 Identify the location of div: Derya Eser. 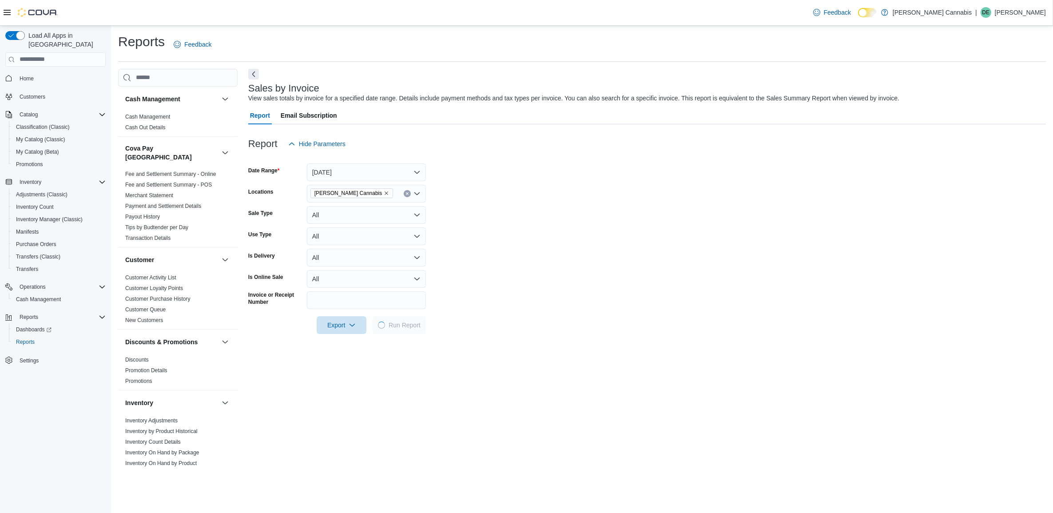
(986, 12).